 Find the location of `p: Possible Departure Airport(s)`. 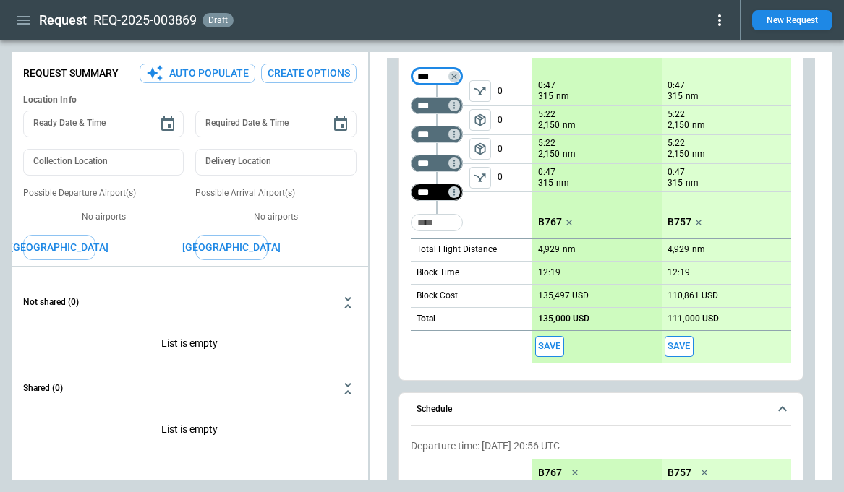

p: Possible Departure Airport(s) is located at coordinates (103, 193).